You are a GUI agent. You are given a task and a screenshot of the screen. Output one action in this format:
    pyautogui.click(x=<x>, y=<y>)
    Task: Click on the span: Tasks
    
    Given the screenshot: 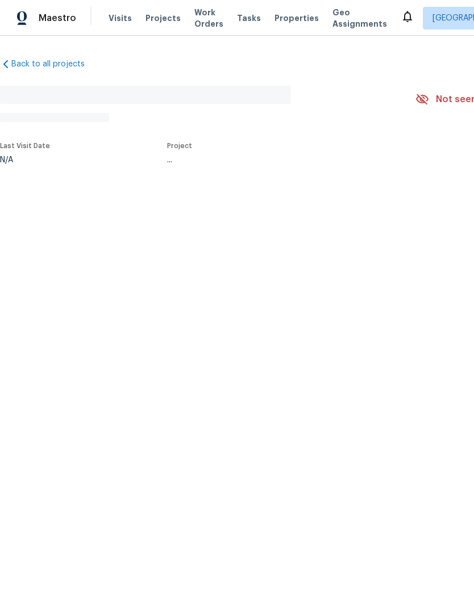 What is the action you would take?
    pyautogui.click(x=249, y=18)
    